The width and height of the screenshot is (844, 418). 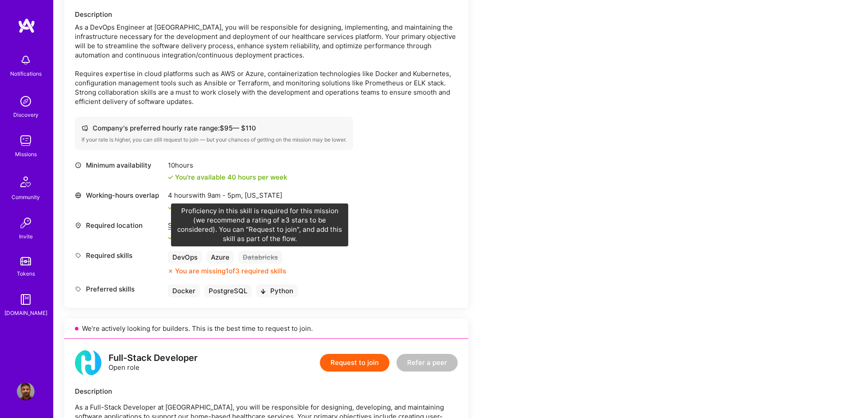 I want to click on div: See locations, so click(x=222, y=225).